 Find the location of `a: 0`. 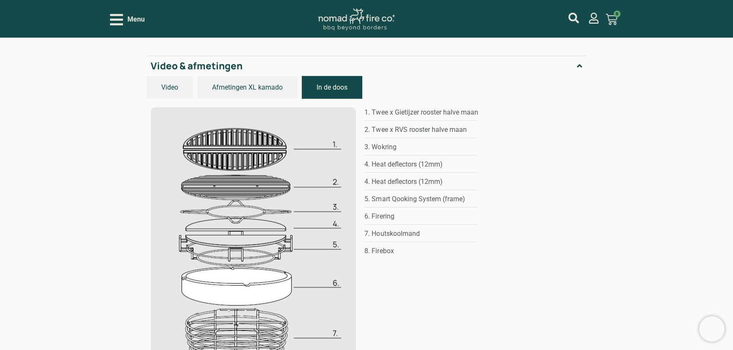

a: 0 is located at coordinates (611, 19).